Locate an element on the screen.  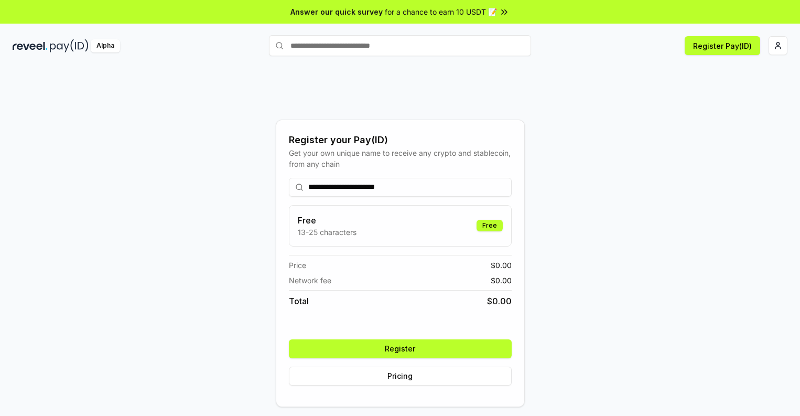
div: Get your own unique name to receive any crypto and stablecoin, from any chain is located at coordinates (400, 158).